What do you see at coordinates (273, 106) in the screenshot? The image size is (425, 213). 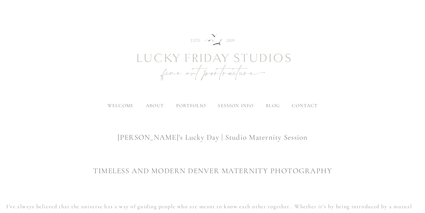 I see `a: blog` at bounding box center [273, 106].